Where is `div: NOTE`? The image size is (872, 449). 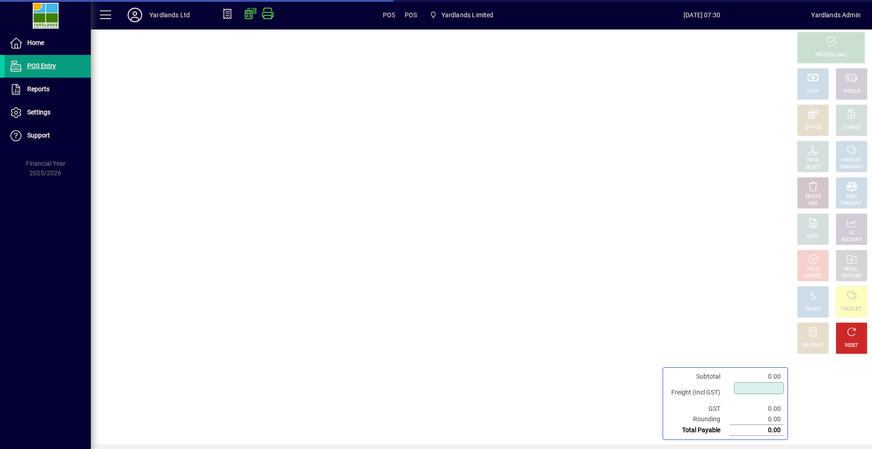 div: NOTE is located at coordinates (813, 237).